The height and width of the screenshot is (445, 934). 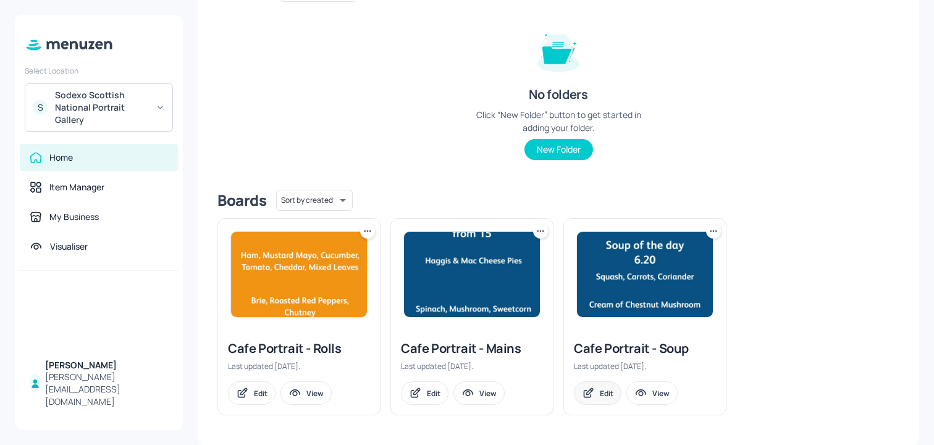 I want to click on button: New Folder, so click(x=558, y=149).